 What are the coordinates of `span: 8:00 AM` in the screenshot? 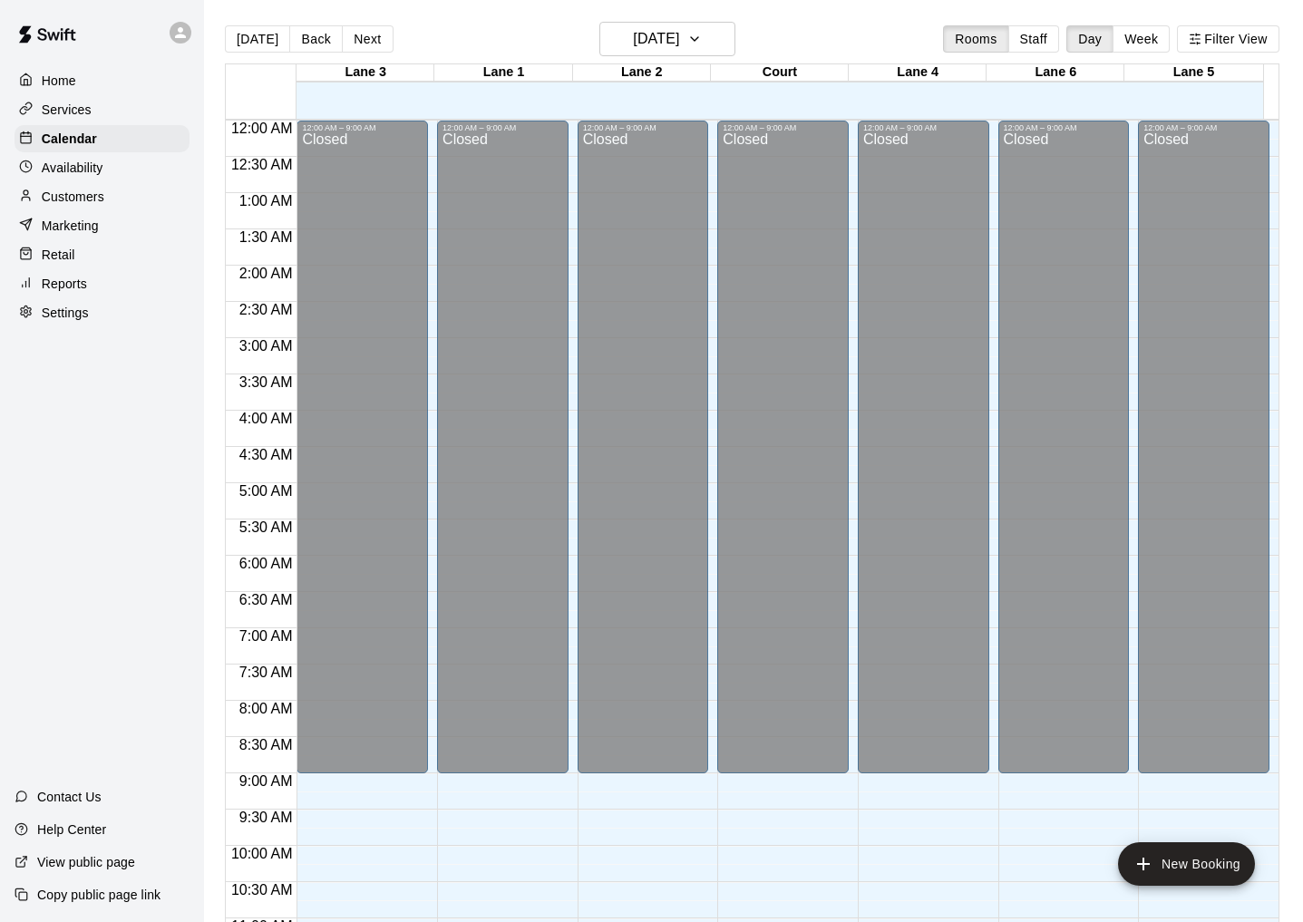 It's located at (266, 708).